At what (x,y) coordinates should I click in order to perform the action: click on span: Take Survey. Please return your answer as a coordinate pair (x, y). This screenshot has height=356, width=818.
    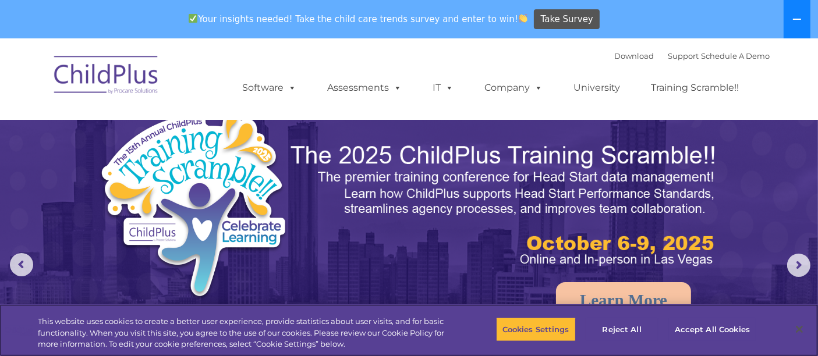
    Looking at the image, I should click on (567, 19).